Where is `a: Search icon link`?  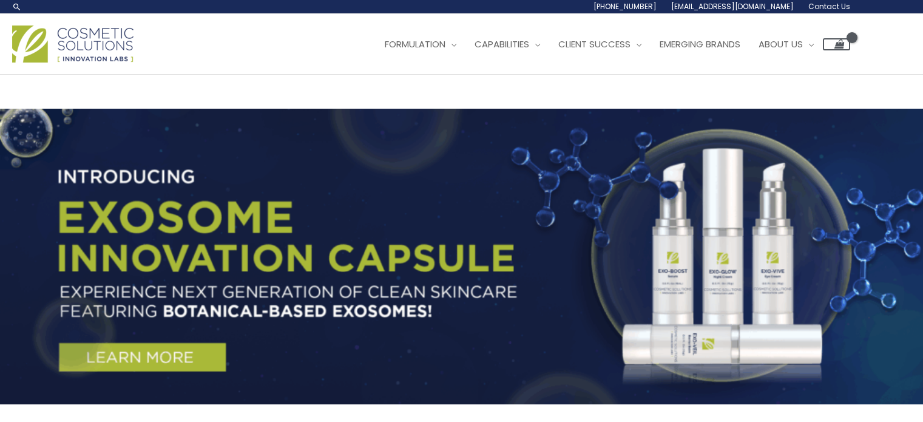 a: Search icon link is located at coordinates (17, 7).